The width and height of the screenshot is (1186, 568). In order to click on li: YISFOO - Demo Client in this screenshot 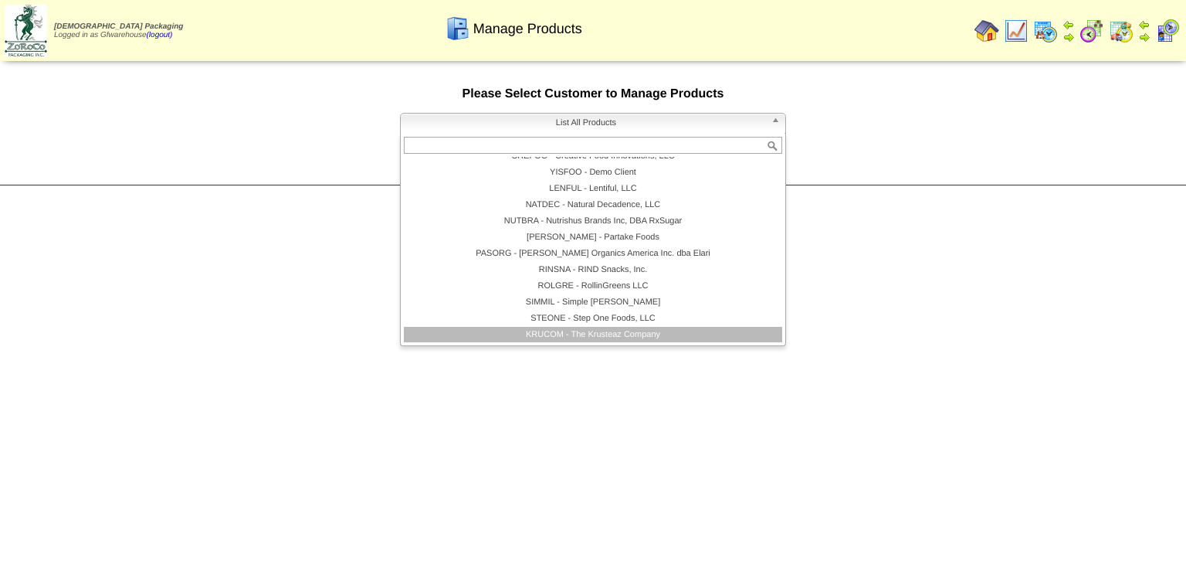, I will do `click(593, 172)`.